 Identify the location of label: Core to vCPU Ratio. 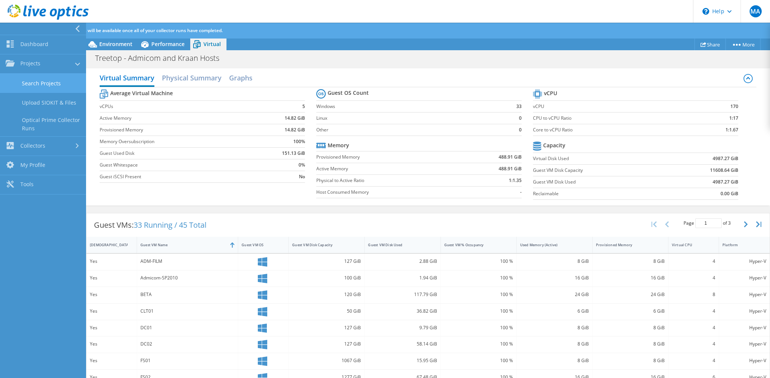
(612, 130).